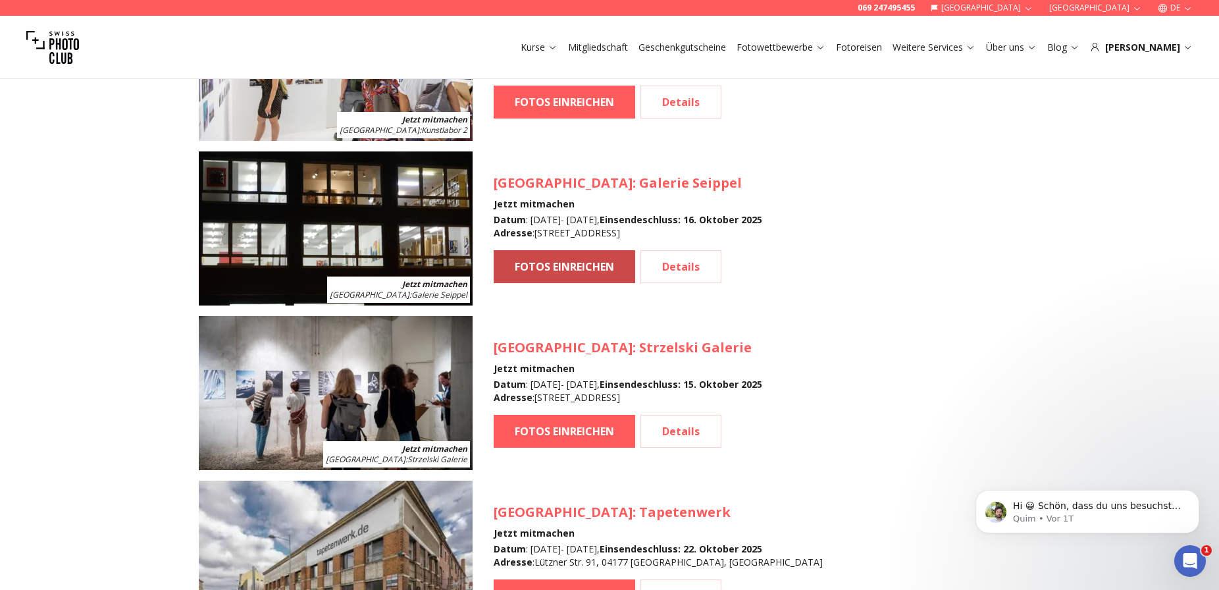 Image resolution: width=1219 pixels, height=590 pixels. What do you see at coordinates (598, 47) in the screenshot?
I see `button: Mitgliedschaft` at bounding box center [598, 47].